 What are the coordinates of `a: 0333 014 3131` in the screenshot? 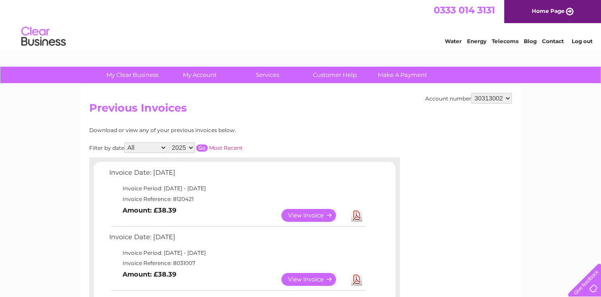 It's located at (464, 10).